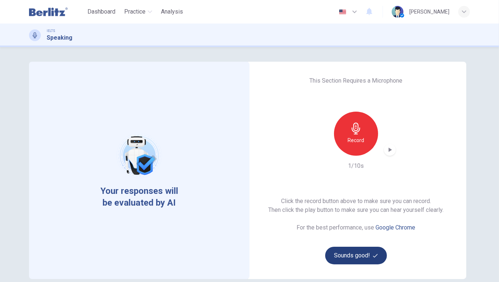 Image resolution: width=499 pixels, height=282 pixels. Describe the element at coordinates (343, 12) in the screenshot. I see `img: en` at that location.